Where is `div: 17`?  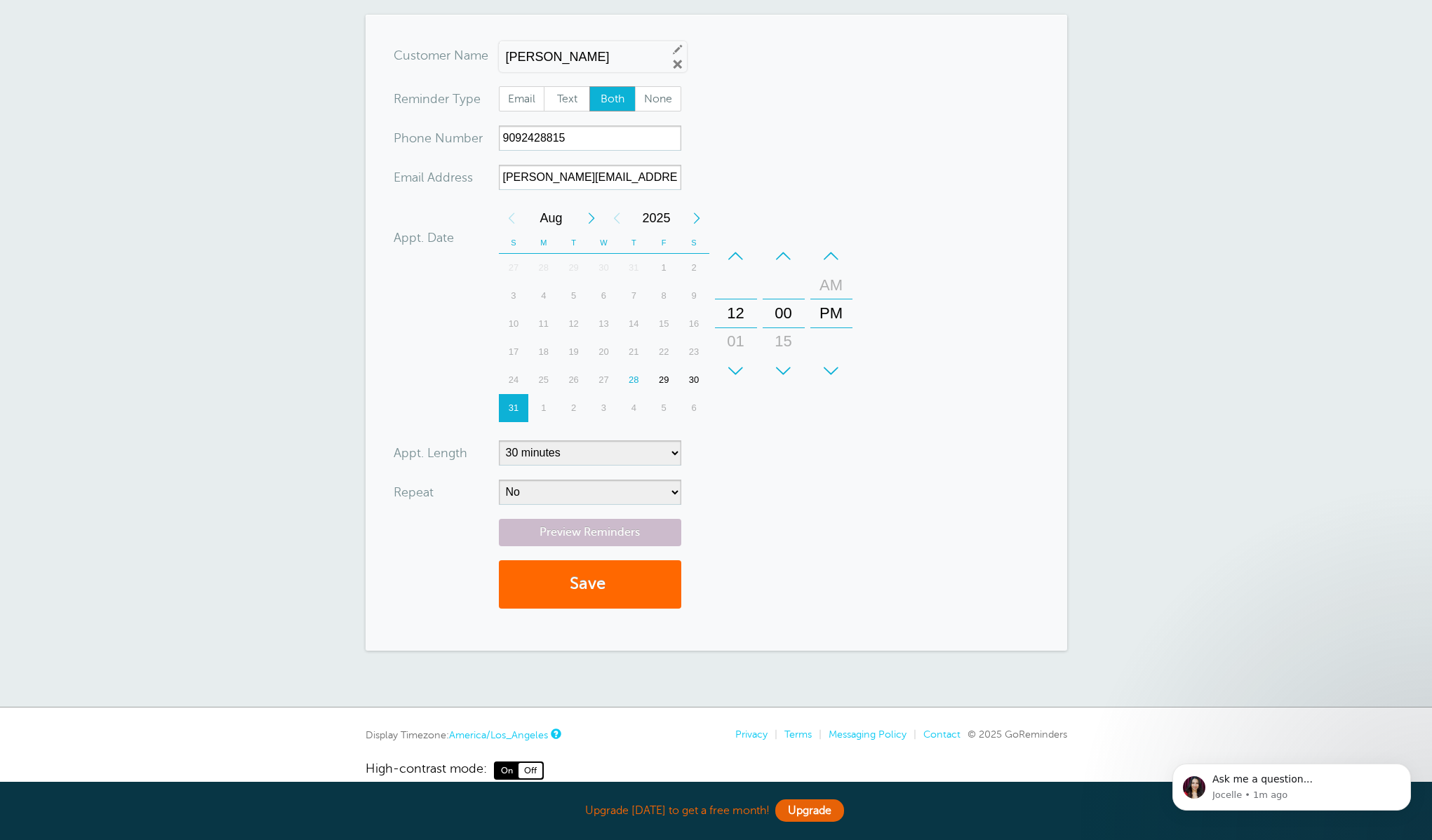
div: 17 is located at coordinates (514, 352).